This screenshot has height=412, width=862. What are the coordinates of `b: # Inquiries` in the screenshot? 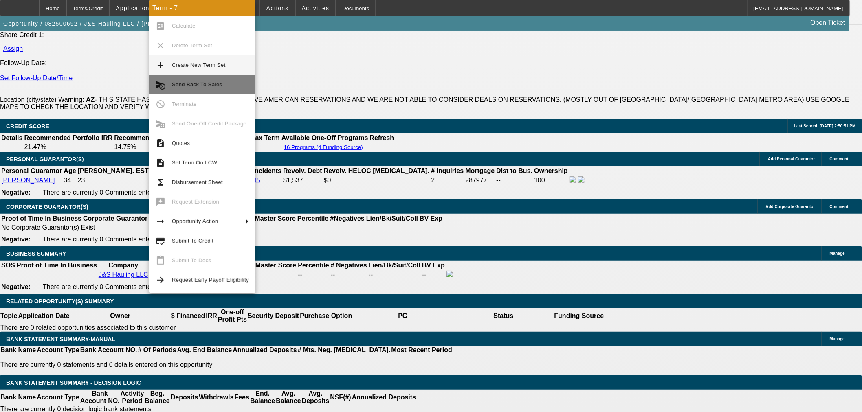 It's located at (447, 171).